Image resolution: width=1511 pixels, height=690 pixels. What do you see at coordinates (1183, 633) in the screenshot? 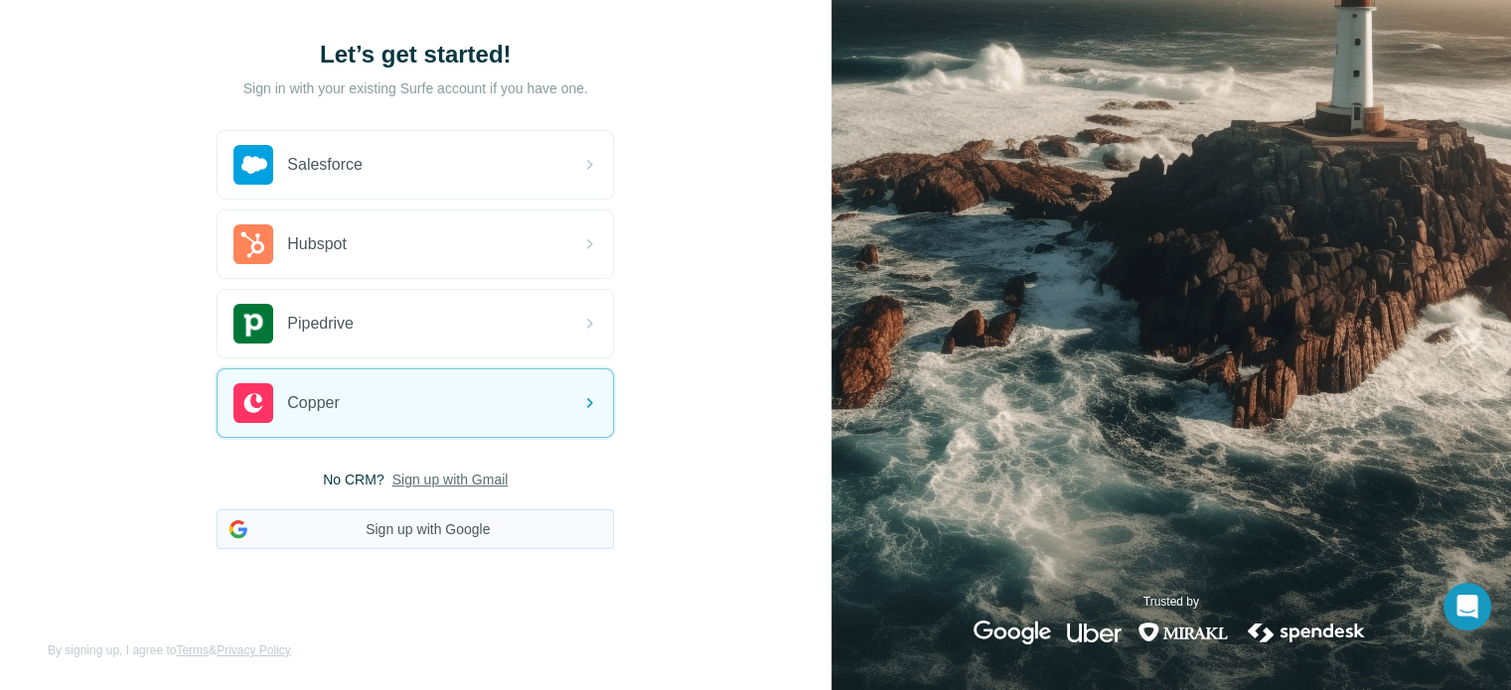
I see `img: mirakl's logo` at bounding box center [1183, 633].